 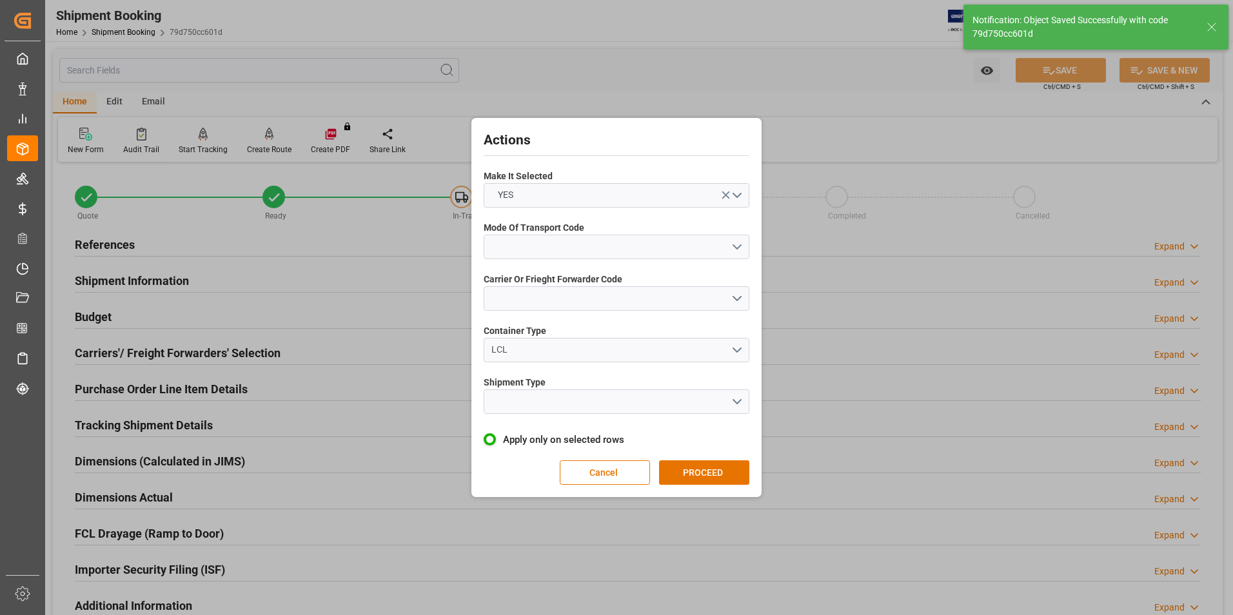 I want to click on span: Carrier Or Frieght Forwarder Code, so click(x=553, y=279).